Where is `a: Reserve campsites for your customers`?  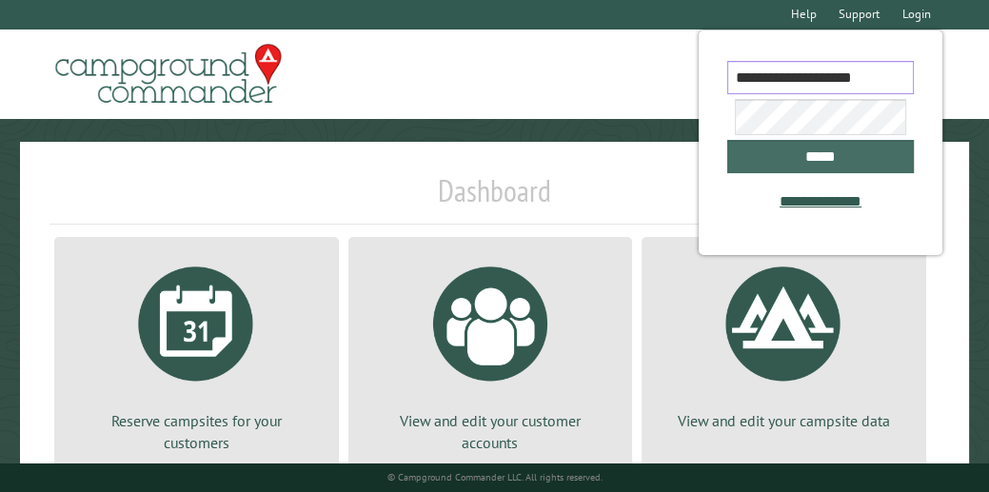 a: Reserve campsites for your customers is located at coordinates (196, 352).